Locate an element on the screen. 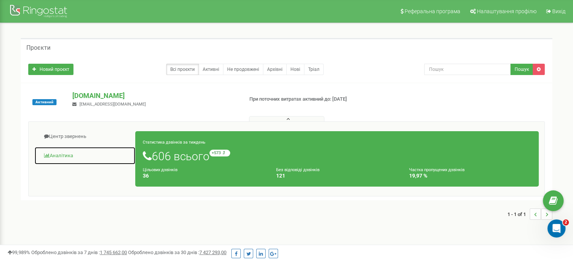 This screenshot has height=262, width=573. a: Центр звернень is located at coordinates (85, 136).